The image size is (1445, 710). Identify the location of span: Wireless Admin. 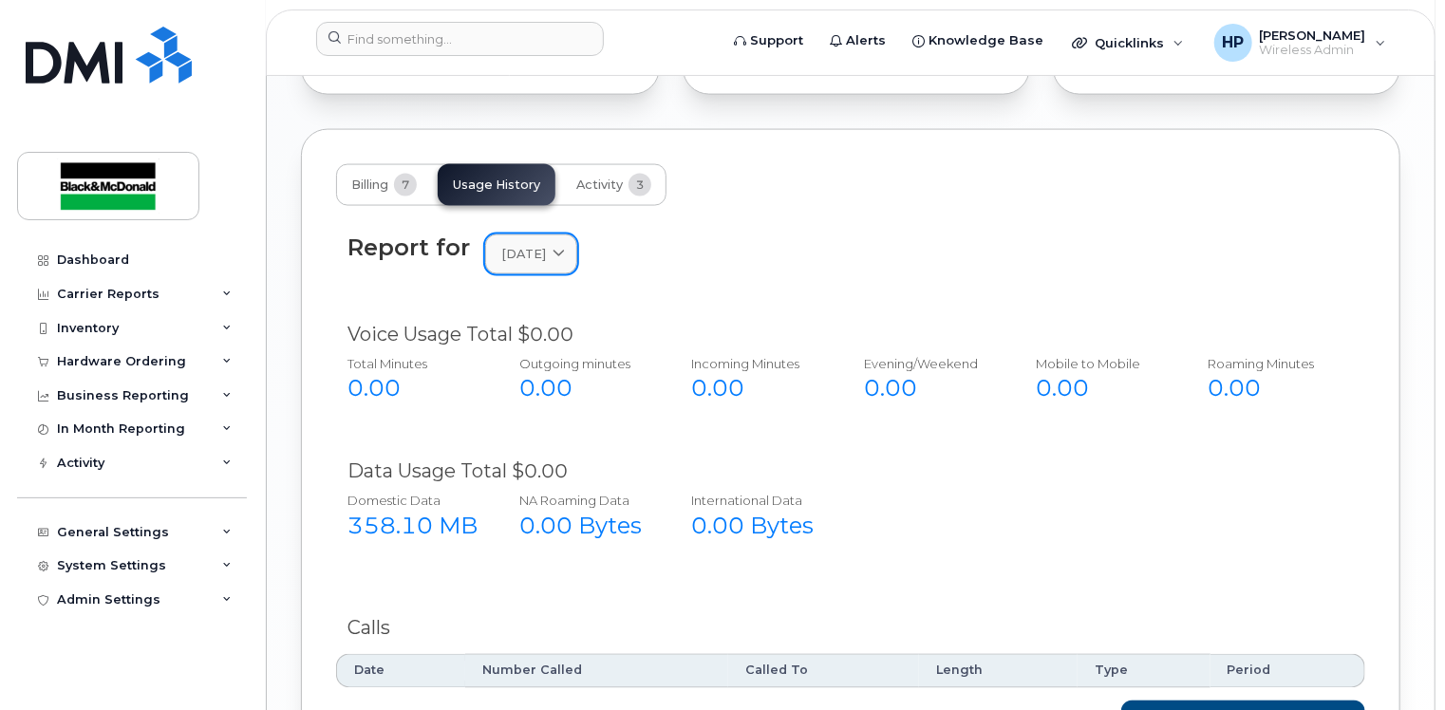
(1313, 50).